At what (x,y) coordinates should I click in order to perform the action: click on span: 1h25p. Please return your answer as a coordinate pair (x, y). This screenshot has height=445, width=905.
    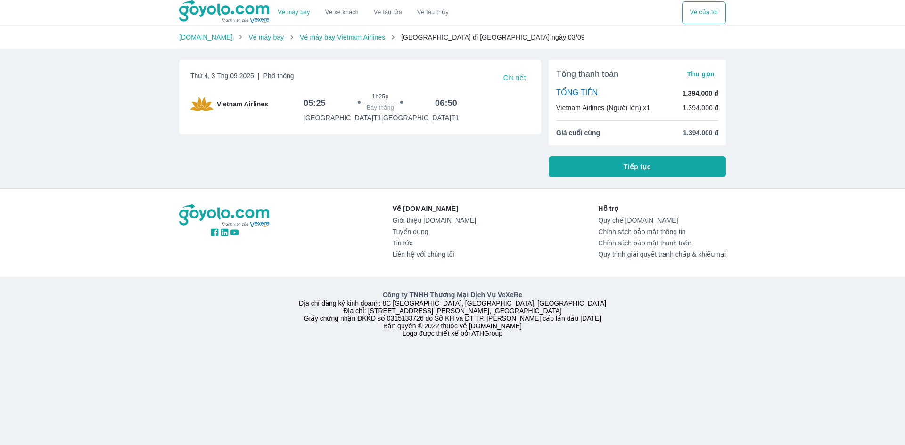
    Looking at the image, I should click on (380, 97).